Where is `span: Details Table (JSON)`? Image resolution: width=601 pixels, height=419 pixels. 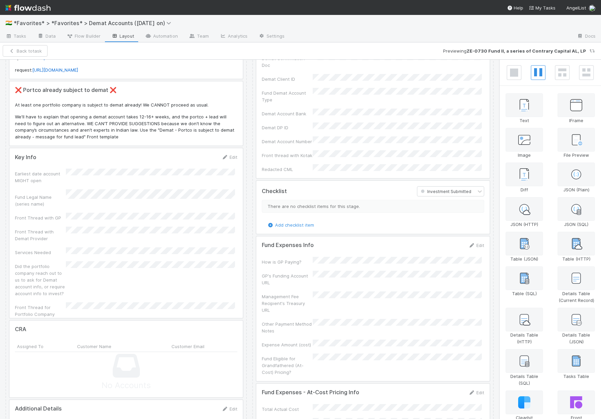
span: Details Table (JSON) is located at coordinates (576, 339).